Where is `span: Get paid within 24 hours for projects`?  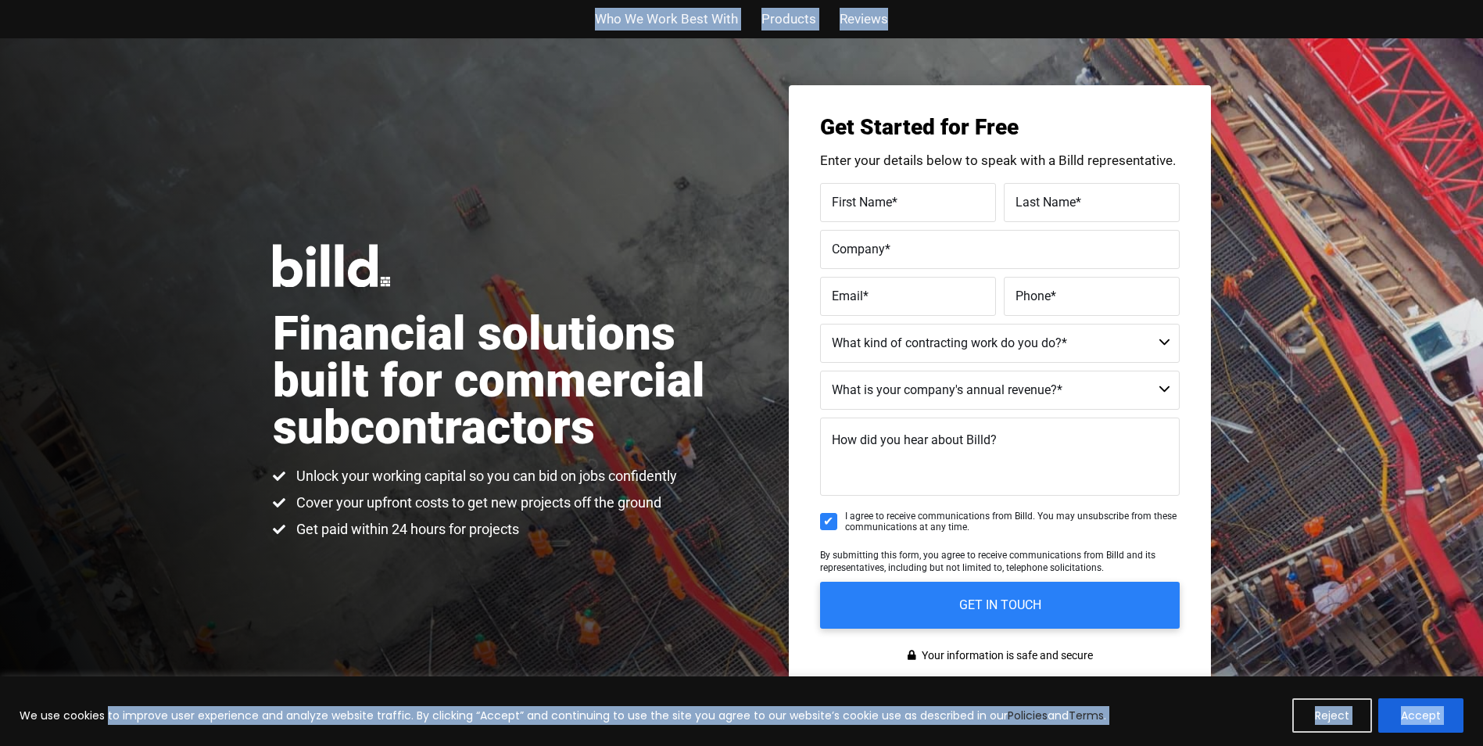
span: Get paid within 24 hours for projects is located at coordinates (406, 529).